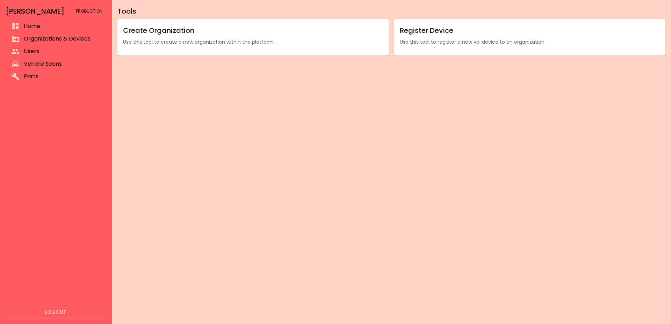 The image size is (671, 324). I want to click on span: Organizations & Devices, so click(62, 39).